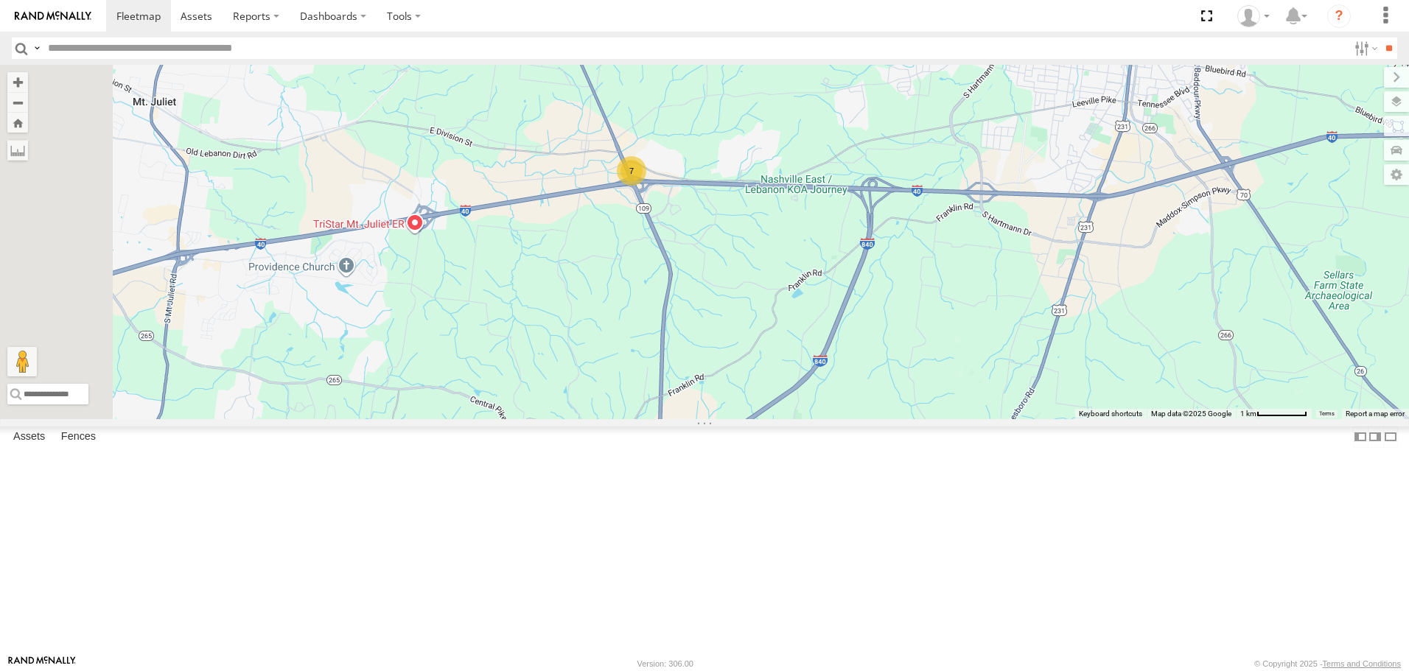  I want to click on img: rand-logo.svg, so click(53, 16).